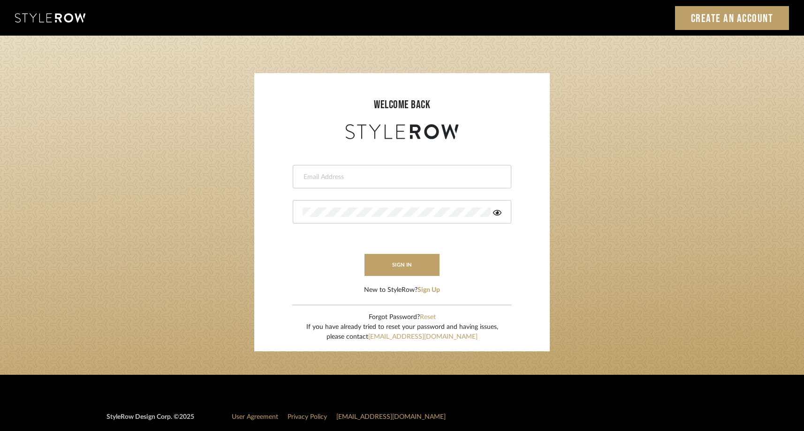 This screenshot has height=431, width=804. Describe the element at coordinates (150, 421) in the screenshot. I see `div: StyleRow Design Corp. ©2025` at that location.